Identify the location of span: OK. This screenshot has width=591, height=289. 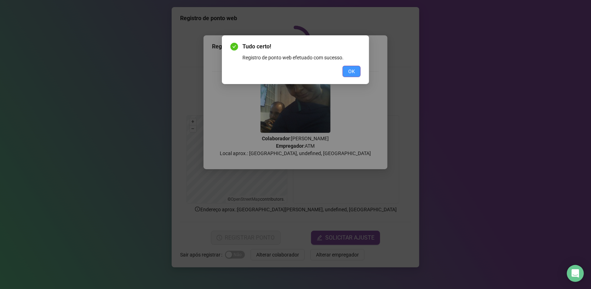
(351, 71).